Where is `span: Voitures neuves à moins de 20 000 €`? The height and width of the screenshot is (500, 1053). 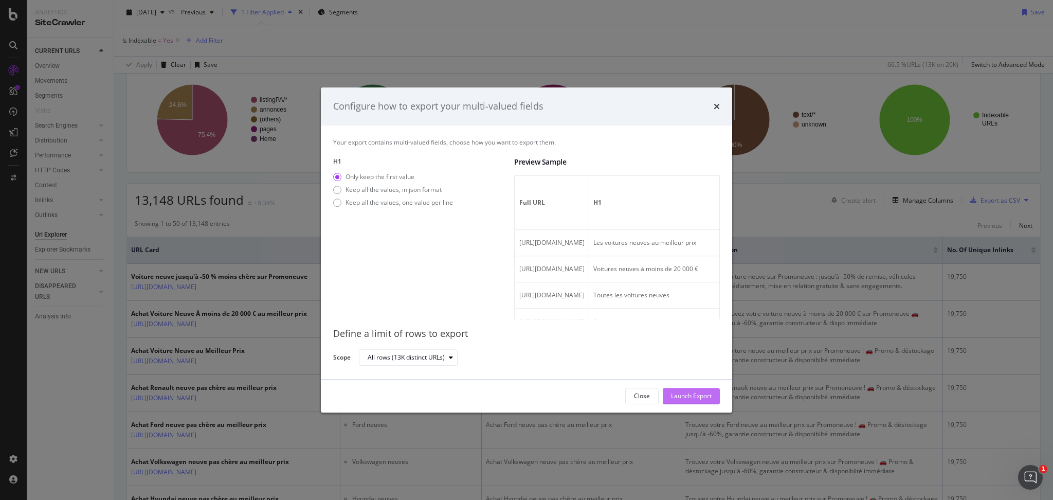 span: Voitures neuves à moins de 20 000 € is located at coordinates (646, 269).